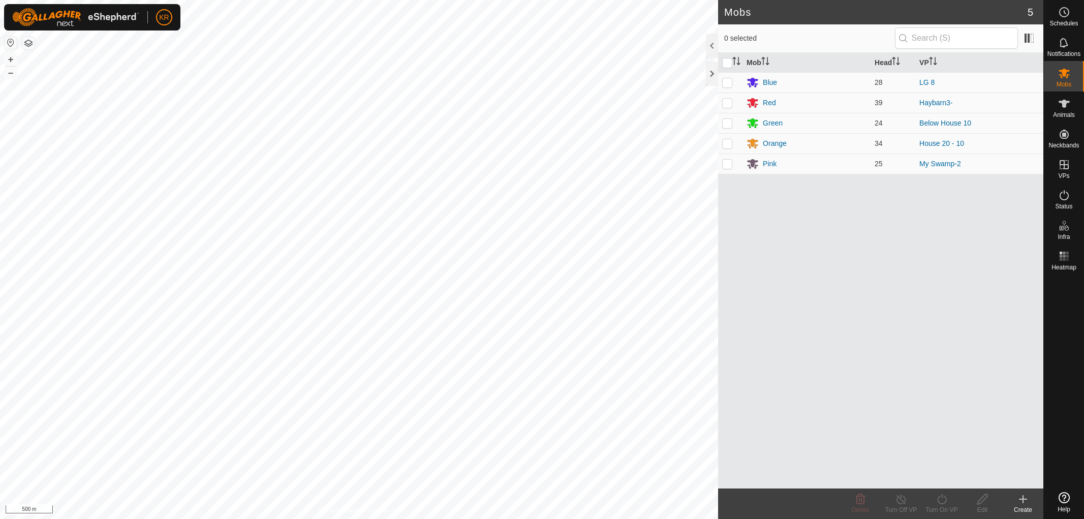 The width and height of the screenshot is (1084, 519). What do you see at coordinates (1063, 206) in the screenshot?
I see `span: Status` at bounding box center [1063, 206].